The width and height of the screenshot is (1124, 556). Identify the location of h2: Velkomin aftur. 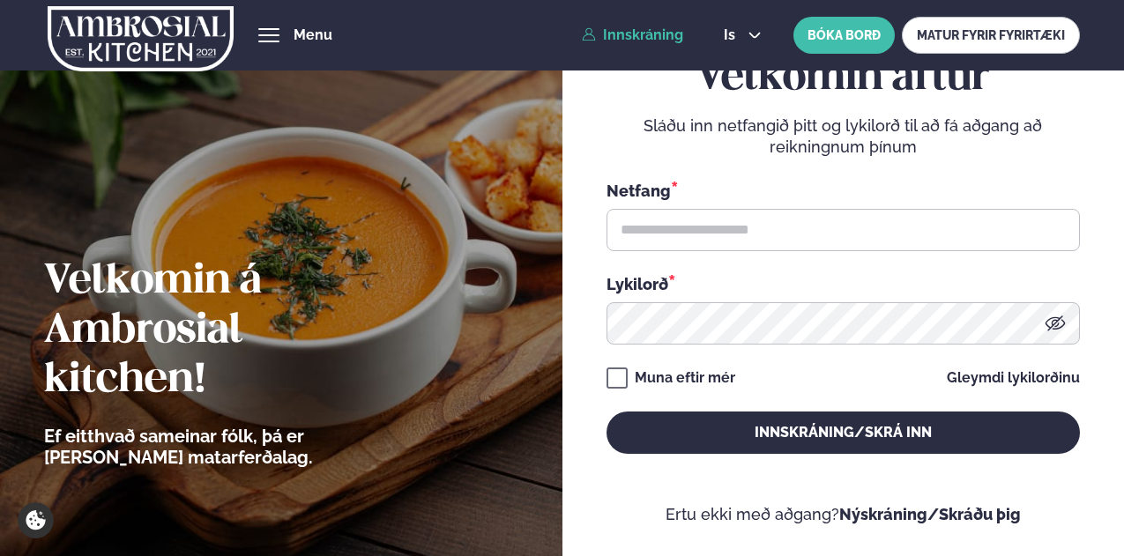
(843, 78).